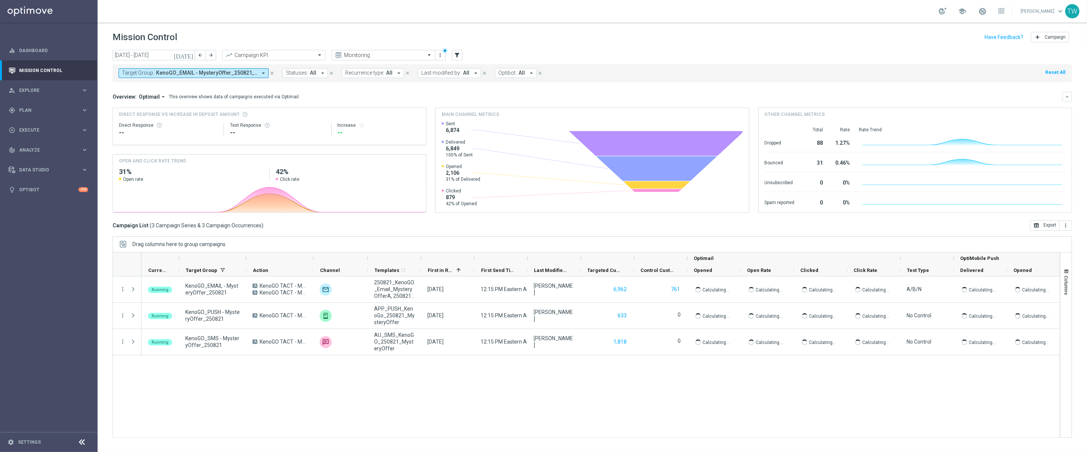  I want to click on h4: Main channel metrics, so click(470, 114).